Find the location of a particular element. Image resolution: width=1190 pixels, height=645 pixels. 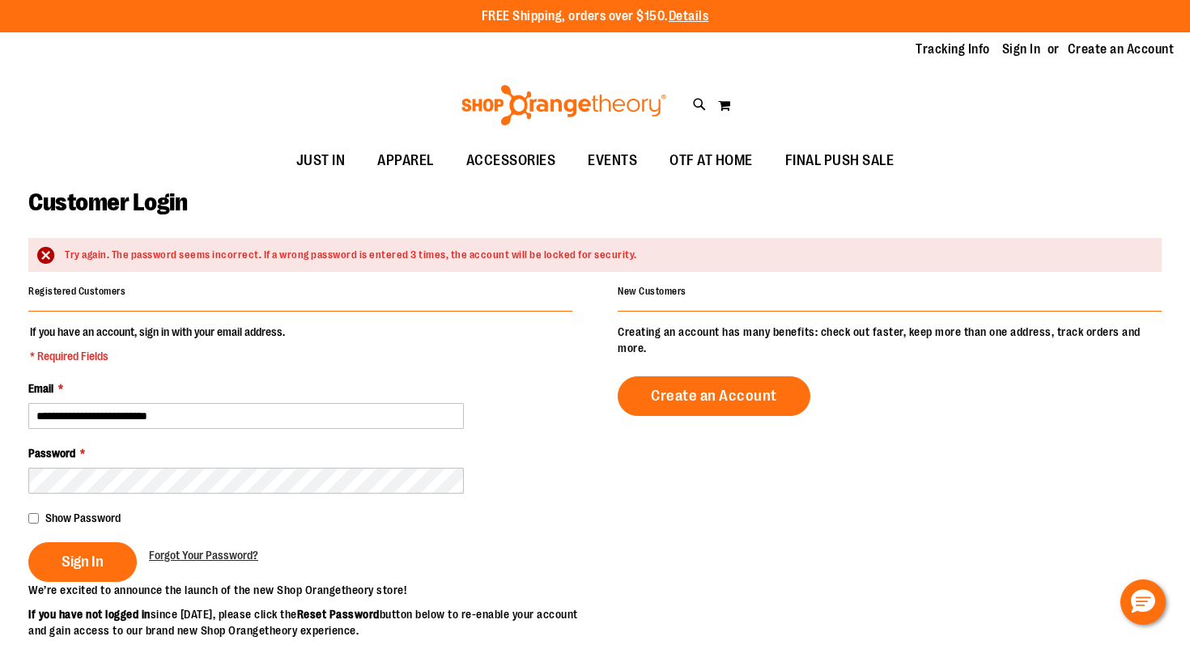

div: Try again. The password seems incorrect. If a wrong password is entered 3 times, the account will... is located at coordinates (605, 255).